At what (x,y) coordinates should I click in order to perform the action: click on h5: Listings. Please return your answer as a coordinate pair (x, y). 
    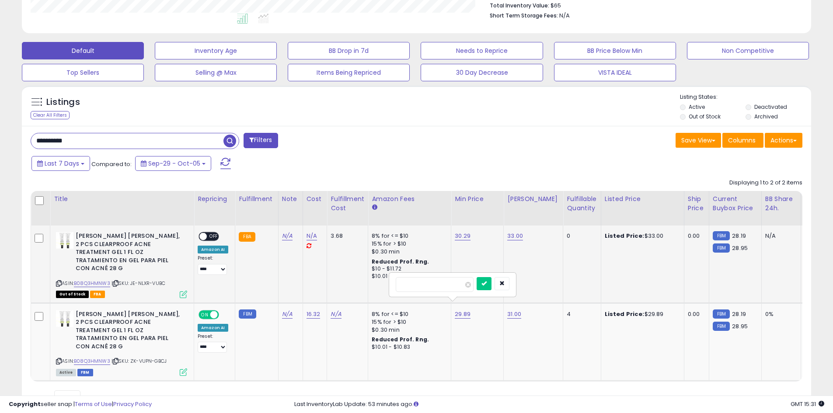
    Looking at the image, I should click on (63, 102).